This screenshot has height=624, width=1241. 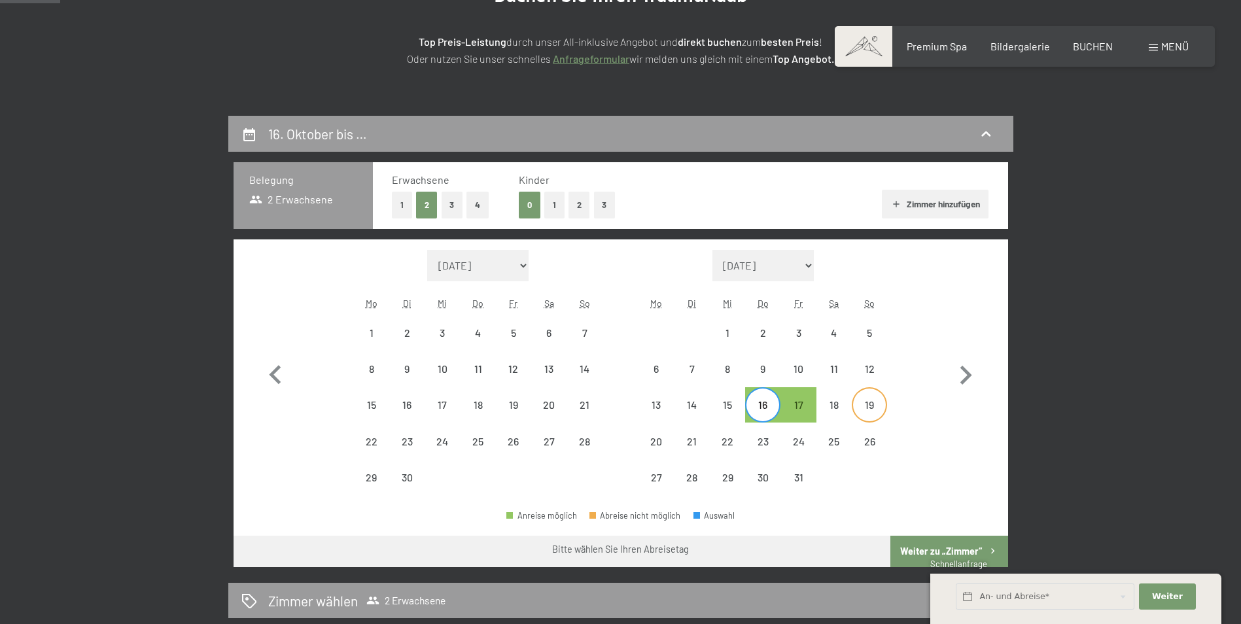 What do you see at coordinates (313, 600) in the screenshot?
I see `h2: Zimmer wählen` at bounding box center [313, 600].